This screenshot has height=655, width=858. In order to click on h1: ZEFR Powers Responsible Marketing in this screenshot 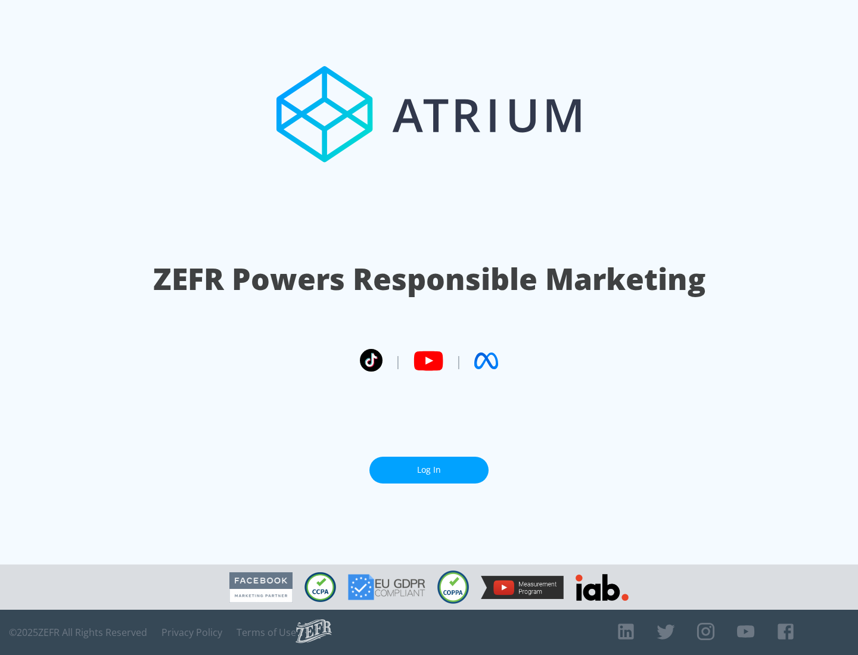, I will do `click(429, 279)`.